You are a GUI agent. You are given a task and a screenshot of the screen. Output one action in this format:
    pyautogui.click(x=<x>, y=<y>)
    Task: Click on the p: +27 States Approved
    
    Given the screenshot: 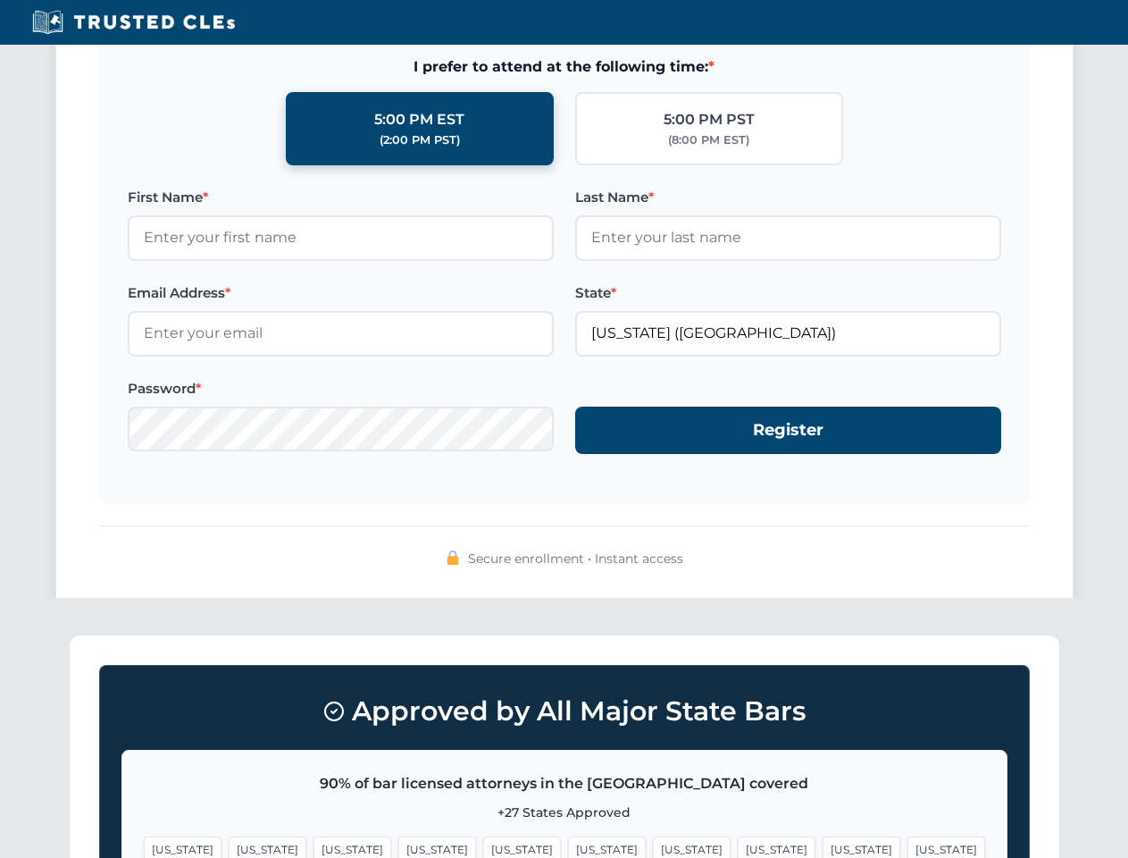 What is the action you would take?
    pyautogui.click(x=565, y=812)
    